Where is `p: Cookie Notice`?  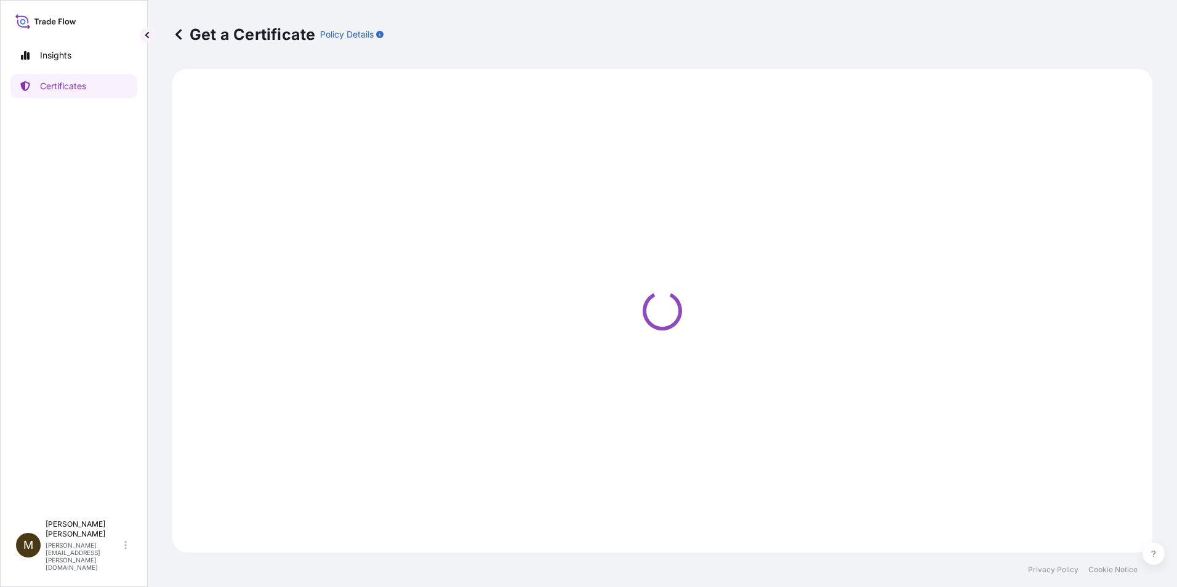
p: Cookie Notice is located at coordinates (1113, 570).